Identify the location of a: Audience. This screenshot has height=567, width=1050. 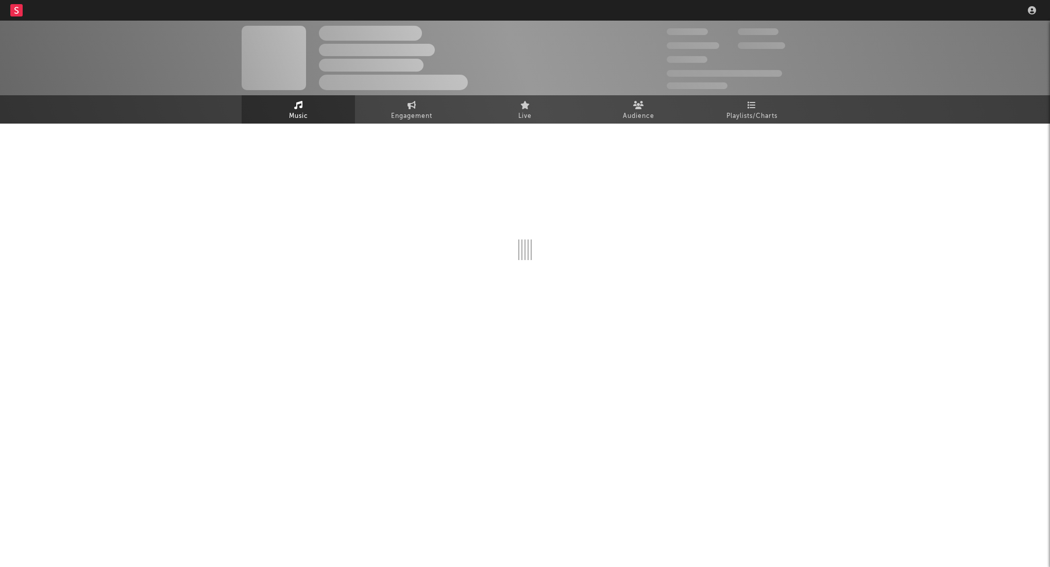
(638, 109).